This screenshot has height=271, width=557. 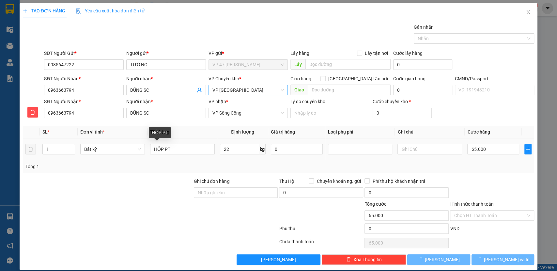 What do you see at coordinates (199, 90) in the screenshot?
I see `span: user-add` at bounding box center [199, 90].